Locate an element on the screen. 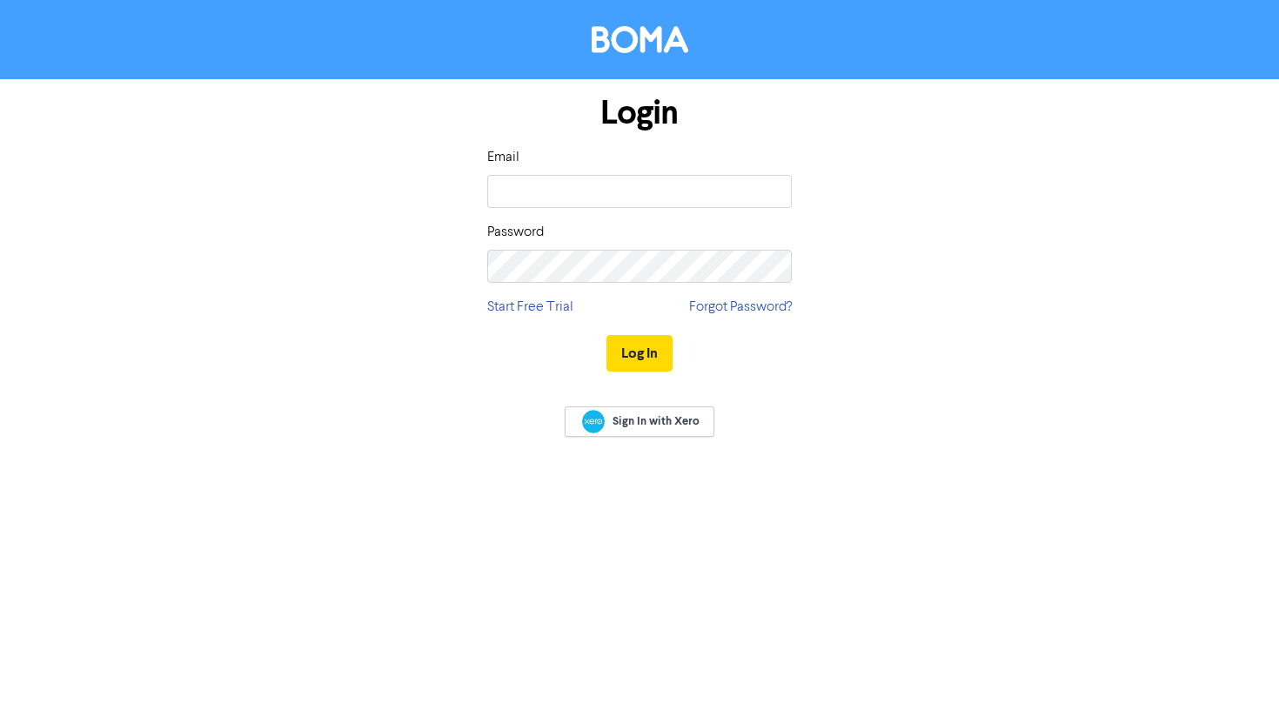 The image size is (1279, 724). button: Log In is located at coordinates (639, 353).